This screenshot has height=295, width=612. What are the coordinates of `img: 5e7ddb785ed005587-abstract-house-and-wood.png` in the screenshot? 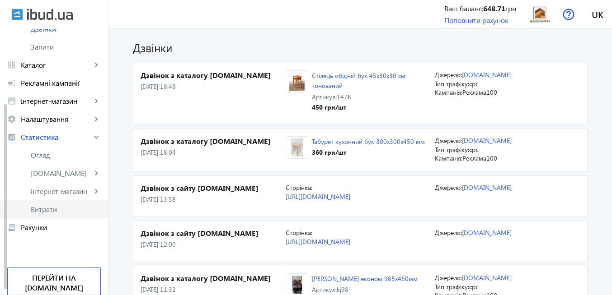 It's located at (539, 14).